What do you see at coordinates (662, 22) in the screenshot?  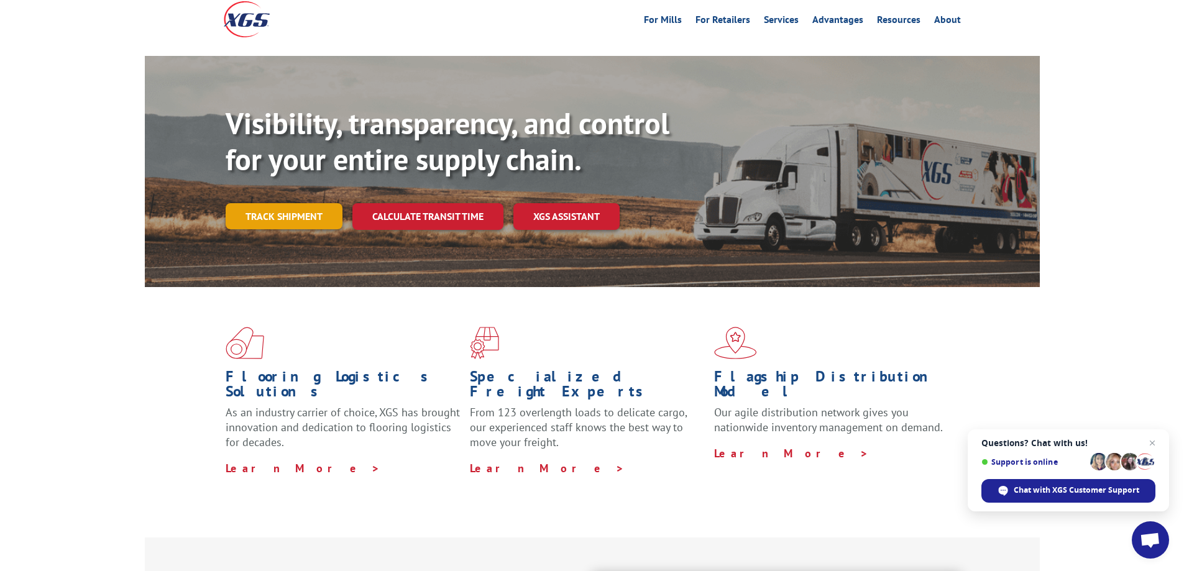 I see `a: For Mills` at bounding box center [662, 22].